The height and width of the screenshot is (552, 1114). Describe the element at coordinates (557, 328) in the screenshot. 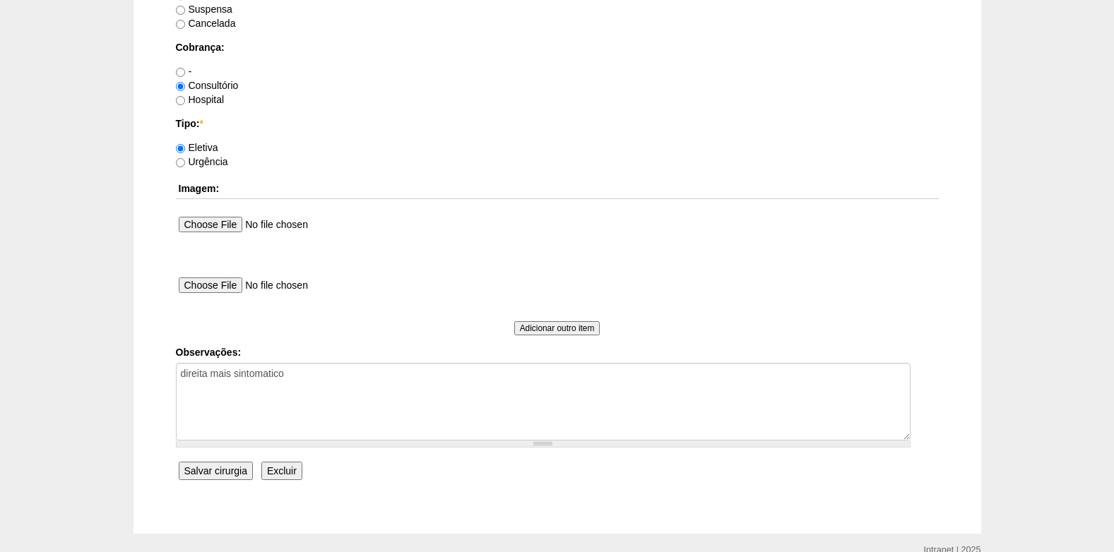

I see `input: Adicionar outro item` at that location.